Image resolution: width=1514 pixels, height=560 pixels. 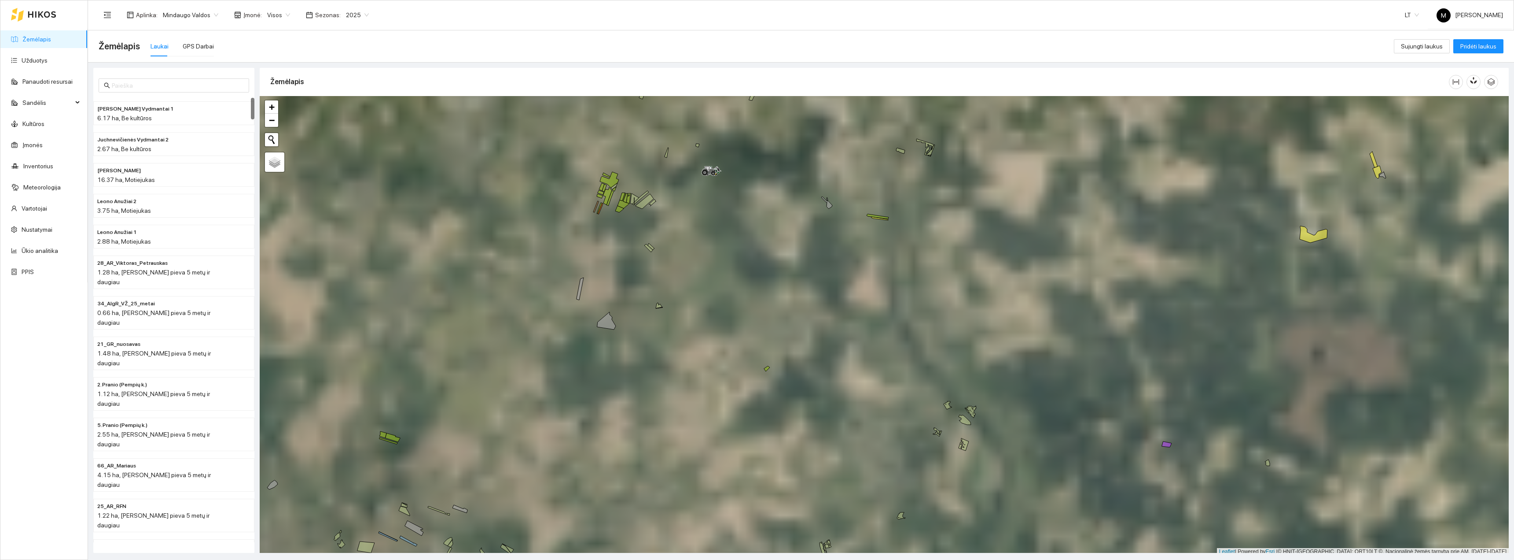 I want to click on a: Zoom in, so click(x=272, y=107).